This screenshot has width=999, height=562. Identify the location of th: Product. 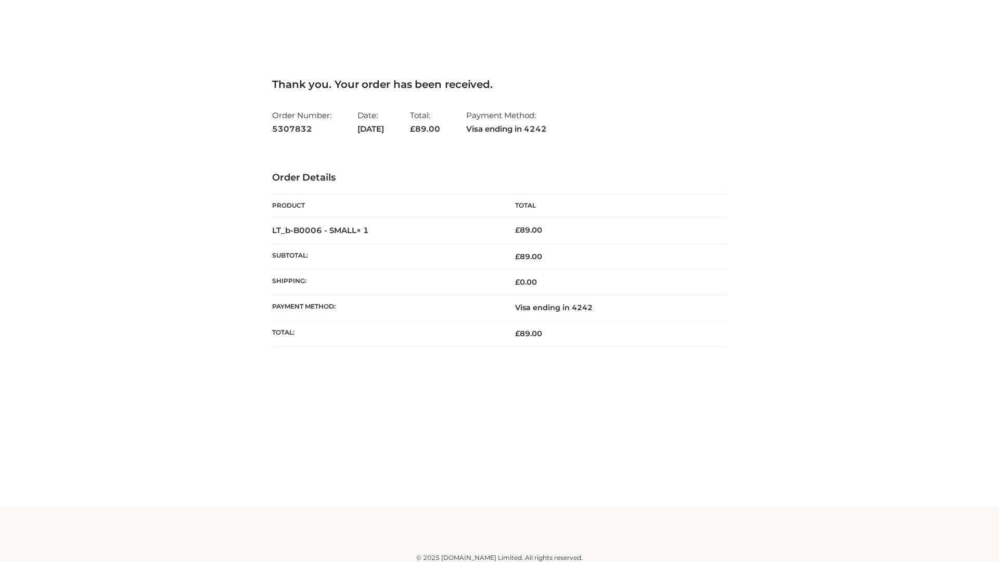
(385, 205).